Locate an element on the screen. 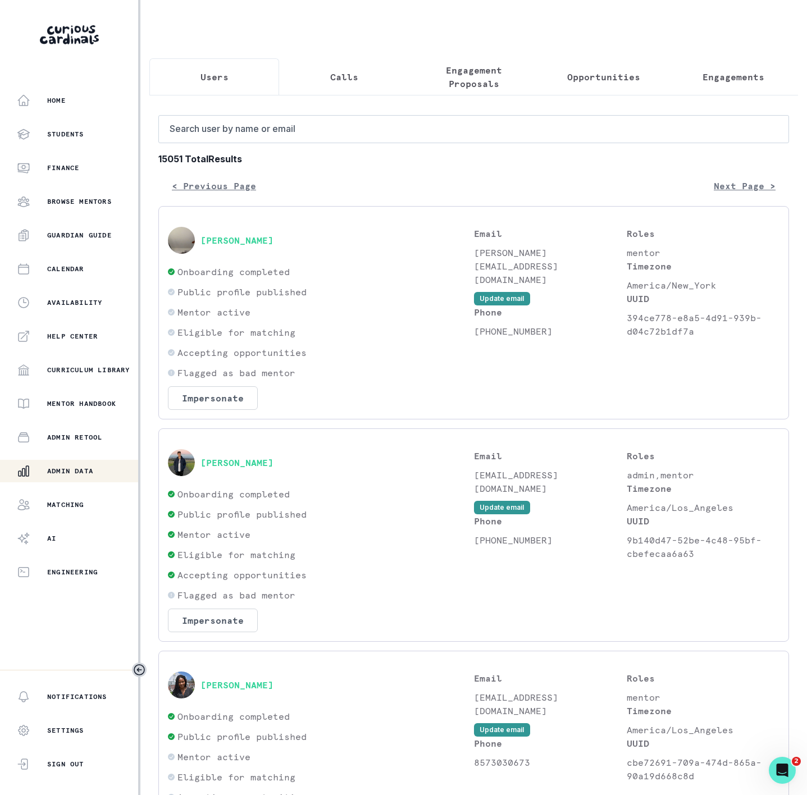  p: 394ce778-e8a5-4d91-939b-d04c72b1df7a is located at coordinates (703, 325).